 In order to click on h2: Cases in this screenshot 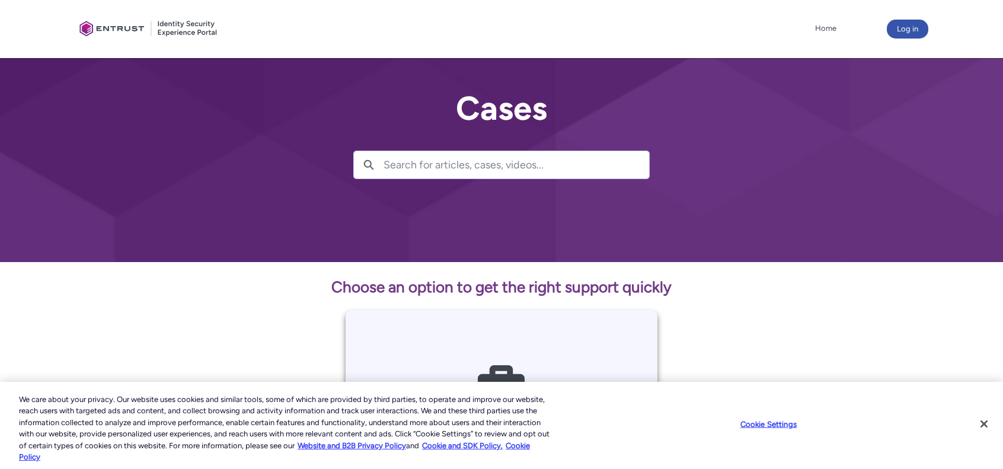, I will do `click(502, 109)`.